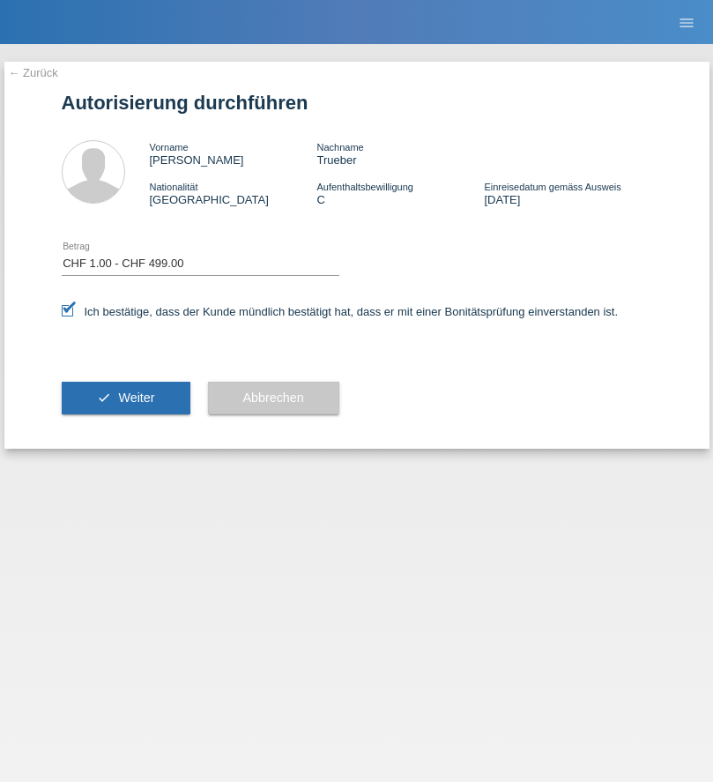  I want to click on span: Abbrechen, so click(273, 397).